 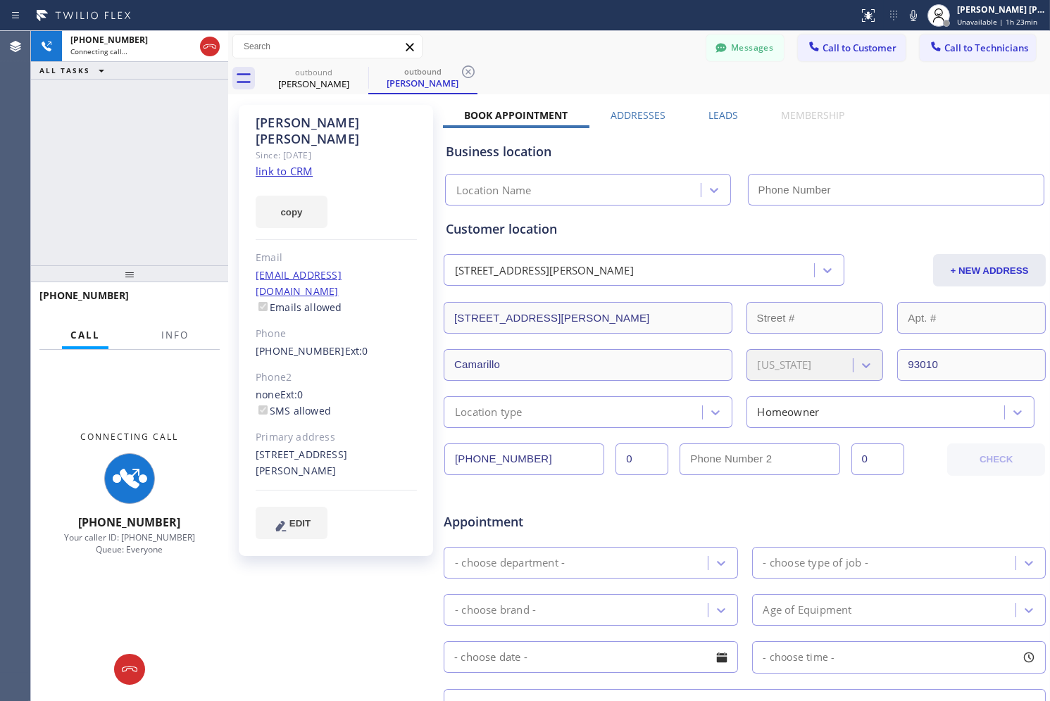 I want to click on label: Leads, so click(x=723, y=115).